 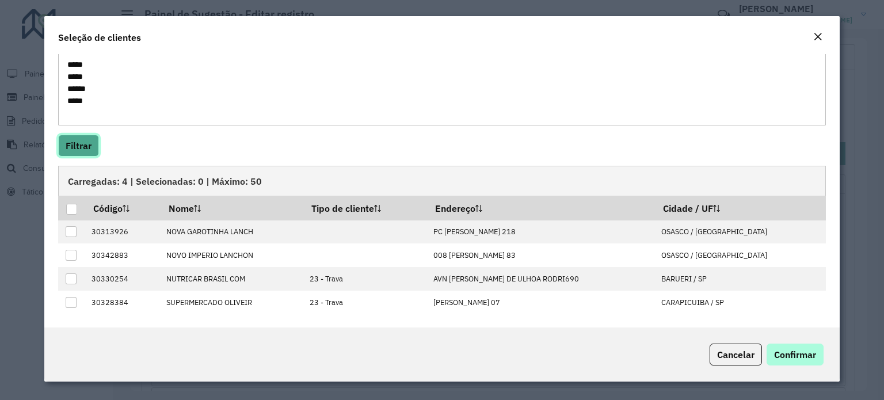 I want to click on button: Filtrar, so click(x=78, y=146).